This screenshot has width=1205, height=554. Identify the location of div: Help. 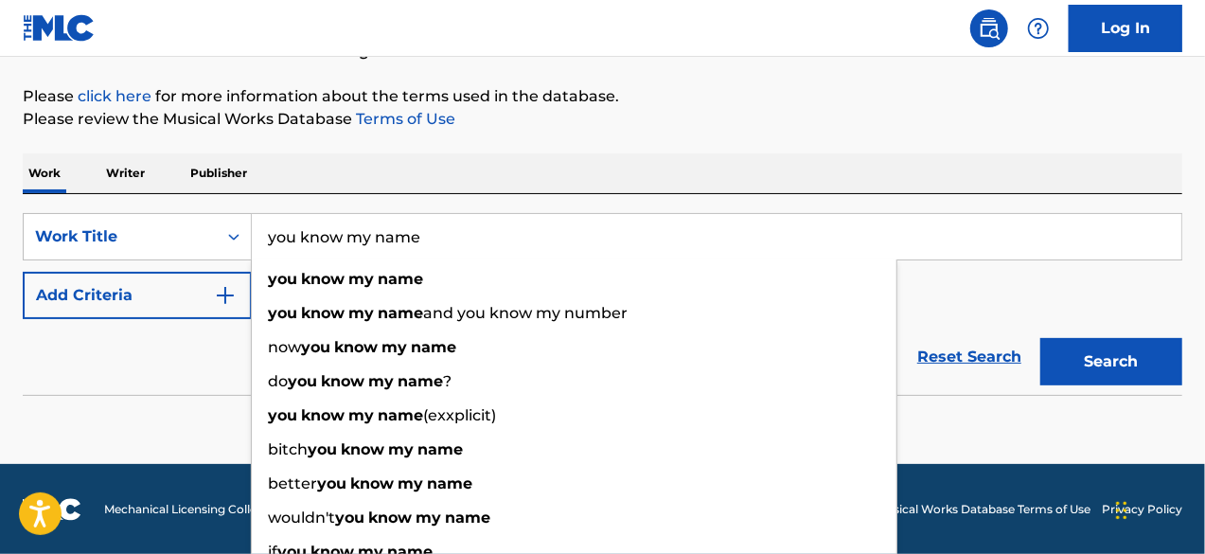
(1039, 28).